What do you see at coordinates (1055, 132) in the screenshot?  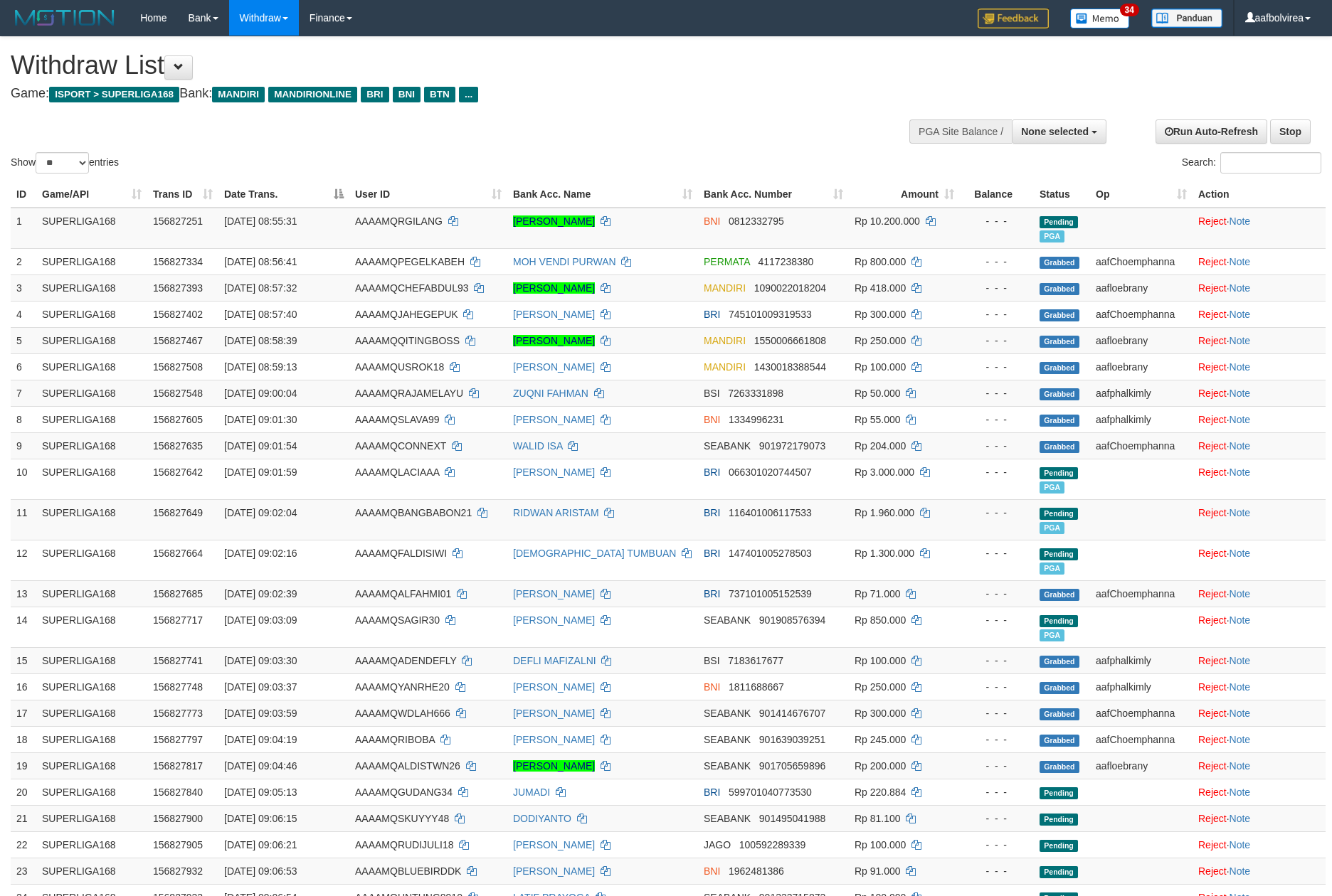 I see `span: None selected` at bounding box center [1055, 132].